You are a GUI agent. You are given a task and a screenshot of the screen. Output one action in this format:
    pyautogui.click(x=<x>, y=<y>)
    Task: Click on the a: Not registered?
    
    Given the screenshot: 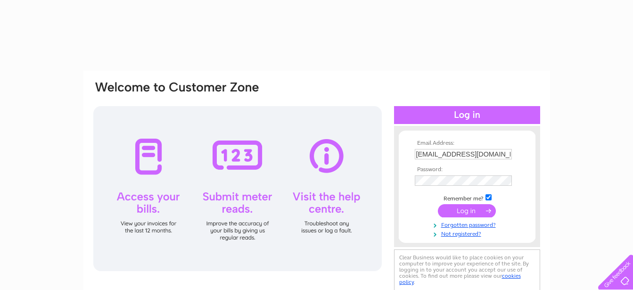 What is the action you would take?
    pyautogui.click(x=468, y=233)
    